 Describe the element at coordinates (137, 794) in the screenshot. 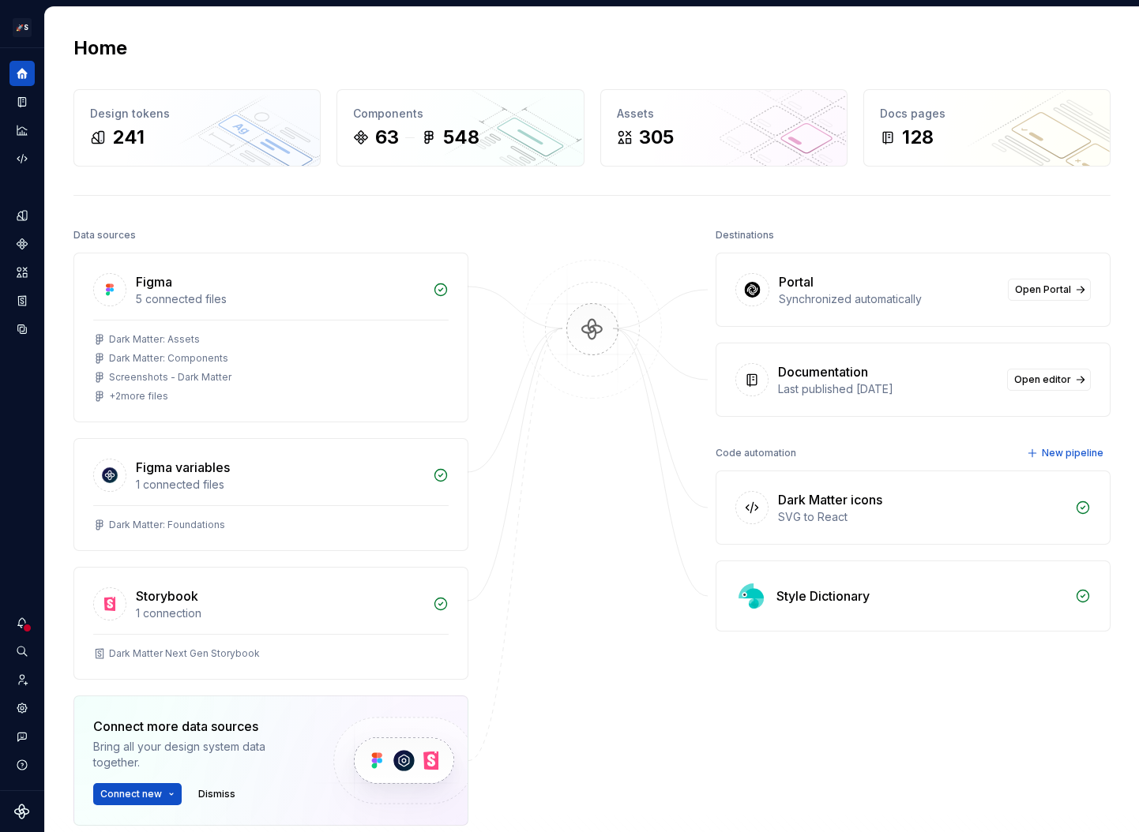

I see `button: Connect new` at that location.